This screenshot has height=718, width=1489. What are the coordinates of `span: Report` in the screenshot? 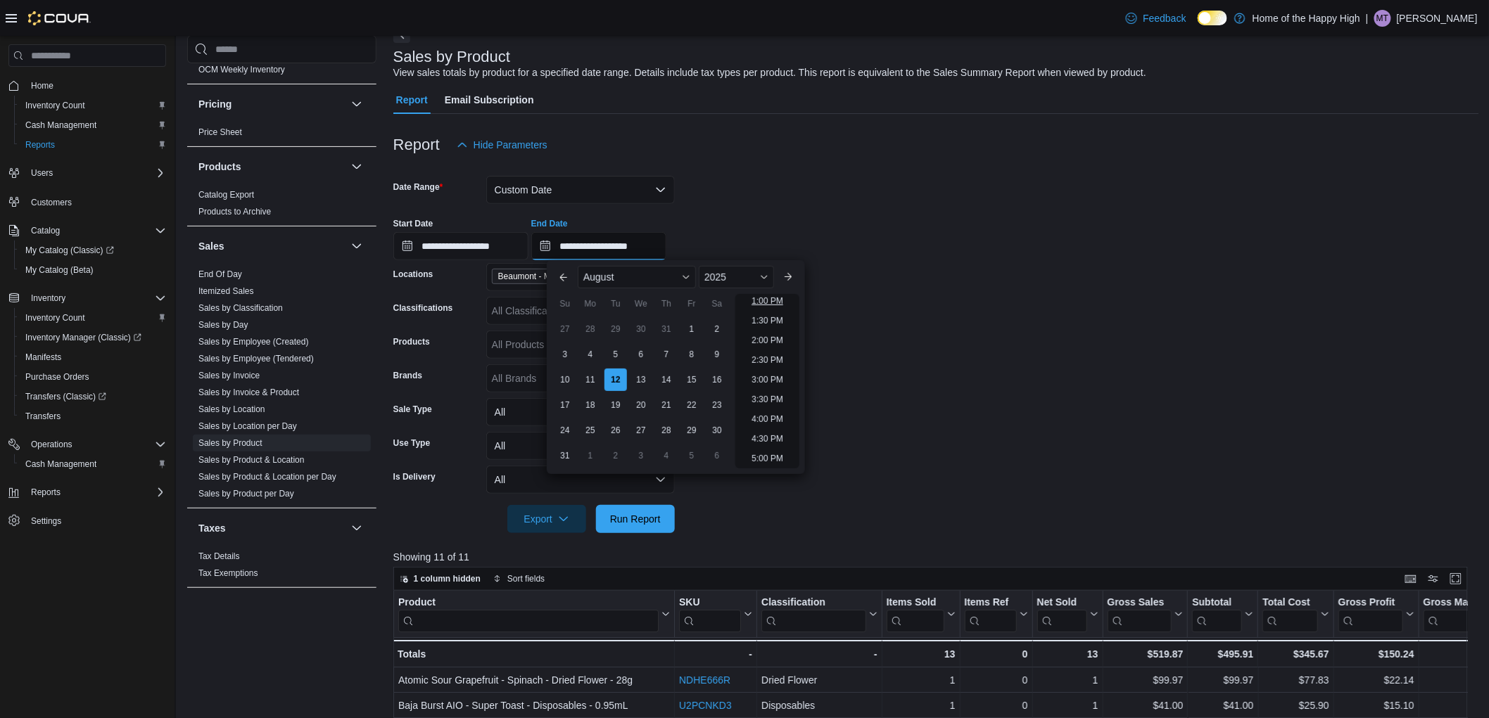 It's located at (412, 100).